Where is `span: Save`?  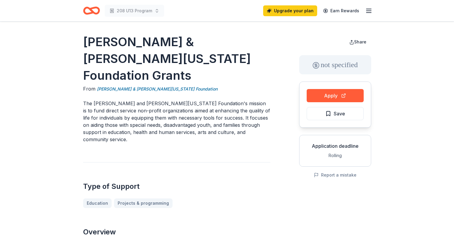 span: Save is located at coordinates (339, 114).